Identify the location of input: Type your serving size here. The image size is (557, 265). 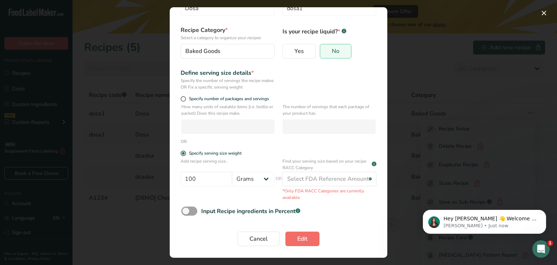
(206, 179).